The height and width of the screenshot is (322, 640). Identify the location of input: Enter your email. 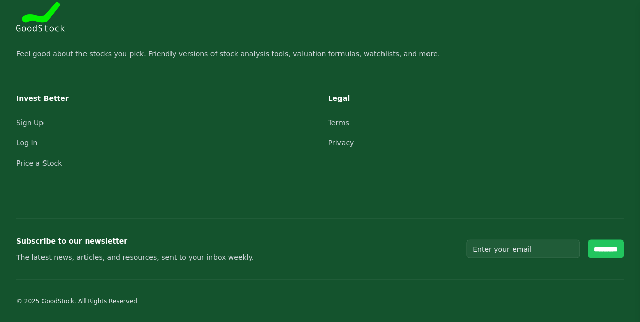
(523, 248).